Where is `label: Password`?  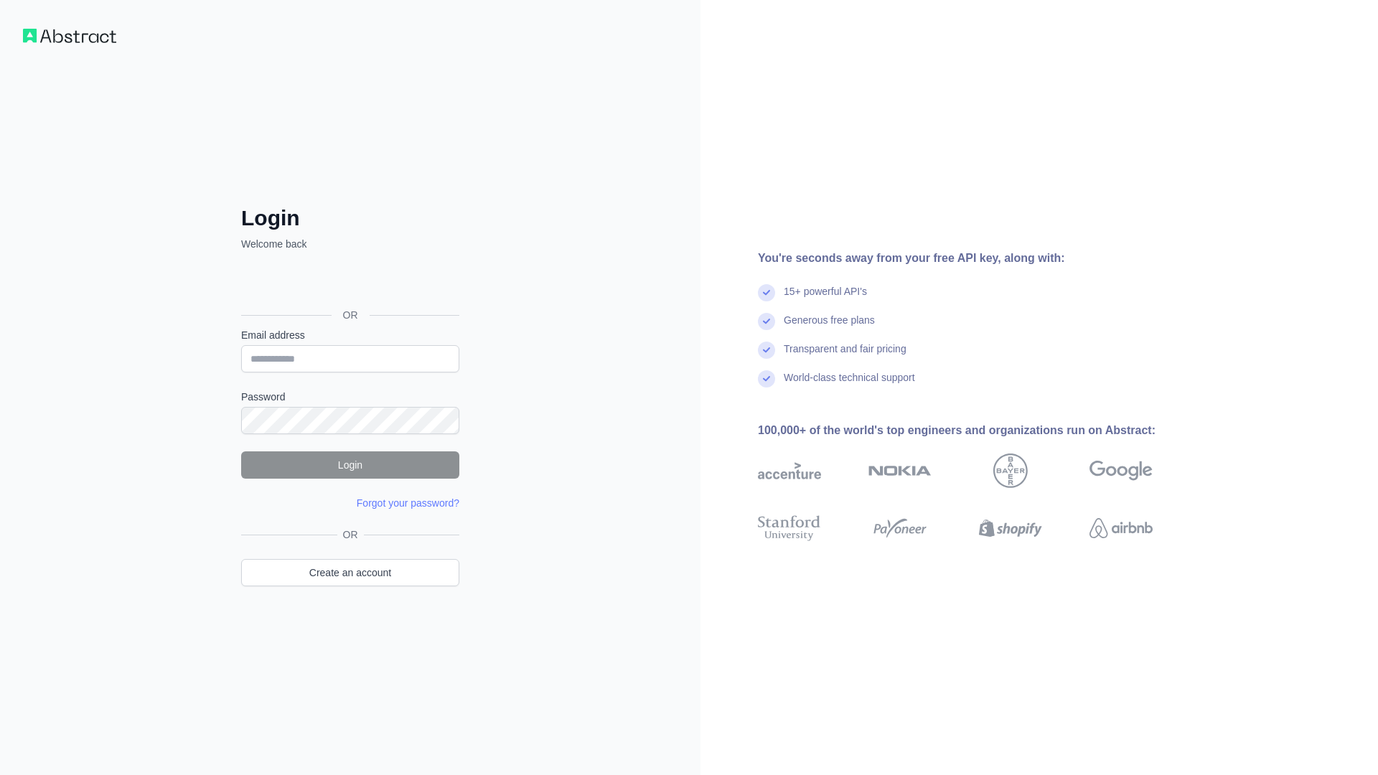 label: Password is located at coordinates (350, 397).